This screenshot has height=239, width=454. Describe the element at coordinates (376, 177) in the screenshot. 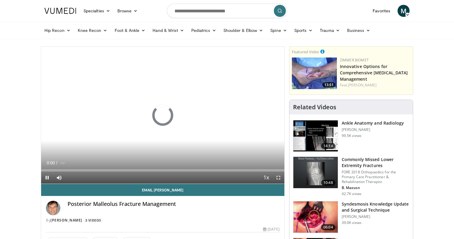

I see `p: FORE 2018 Orthopaedics for the Primary Care Practitioner & Rehabilitation Therapist` at that location.